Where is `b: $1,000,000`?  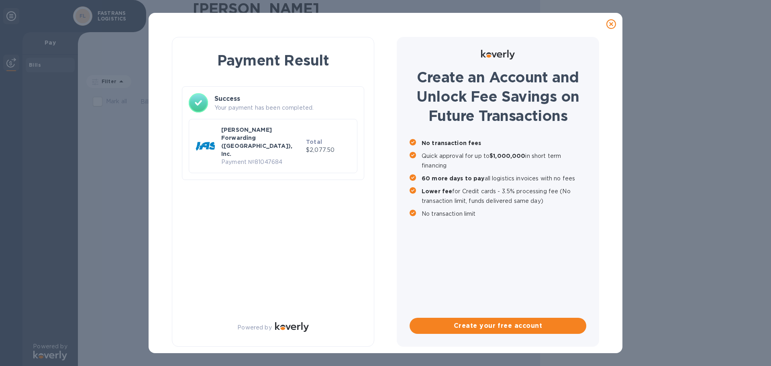 b: $1,000,000 is located at coordinates (507, 156).